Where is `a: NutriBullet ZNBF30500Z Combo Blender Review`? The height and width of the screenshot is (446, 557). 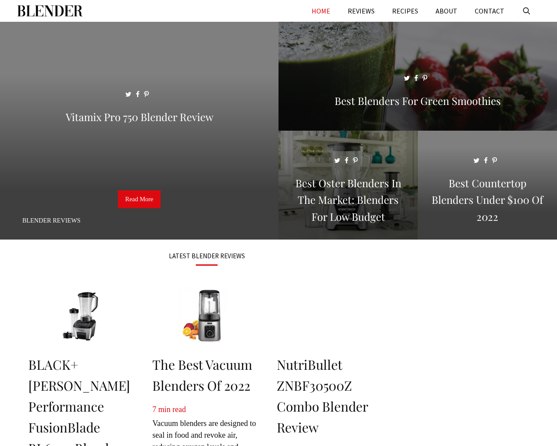 a: NutriBullet ZNBF30500Z Combo Blender Review is located at coordinates (322, 396).